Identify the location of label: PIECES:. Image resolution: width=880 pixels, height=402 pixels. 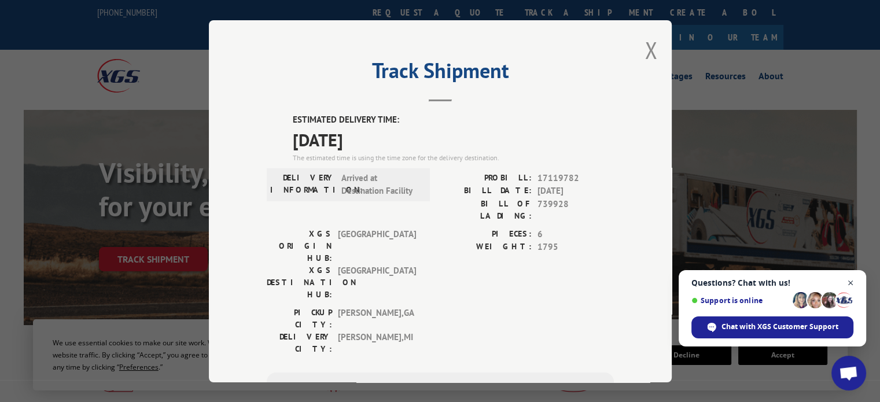
(486, 234).